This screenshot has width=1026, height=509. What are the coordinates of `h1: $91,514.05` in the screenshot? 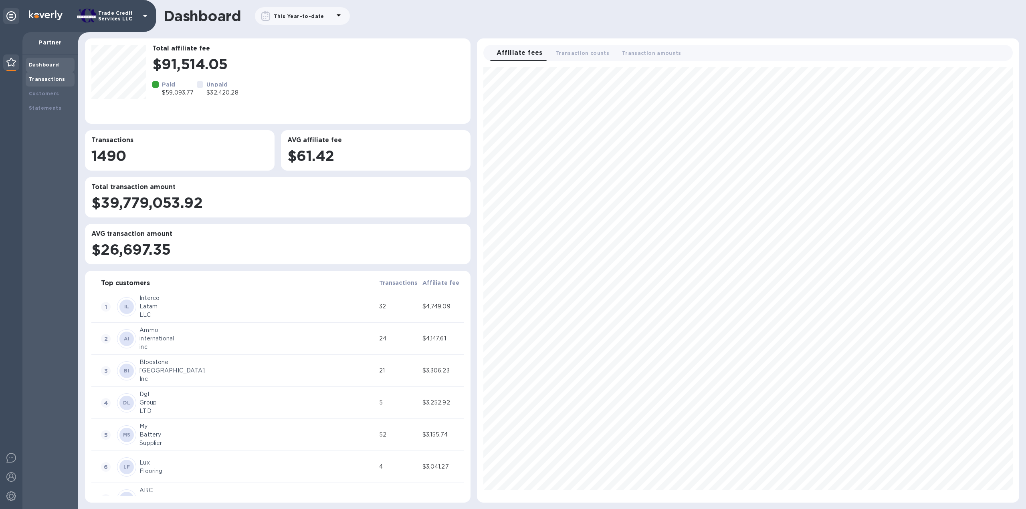 It's located at (308, 64).